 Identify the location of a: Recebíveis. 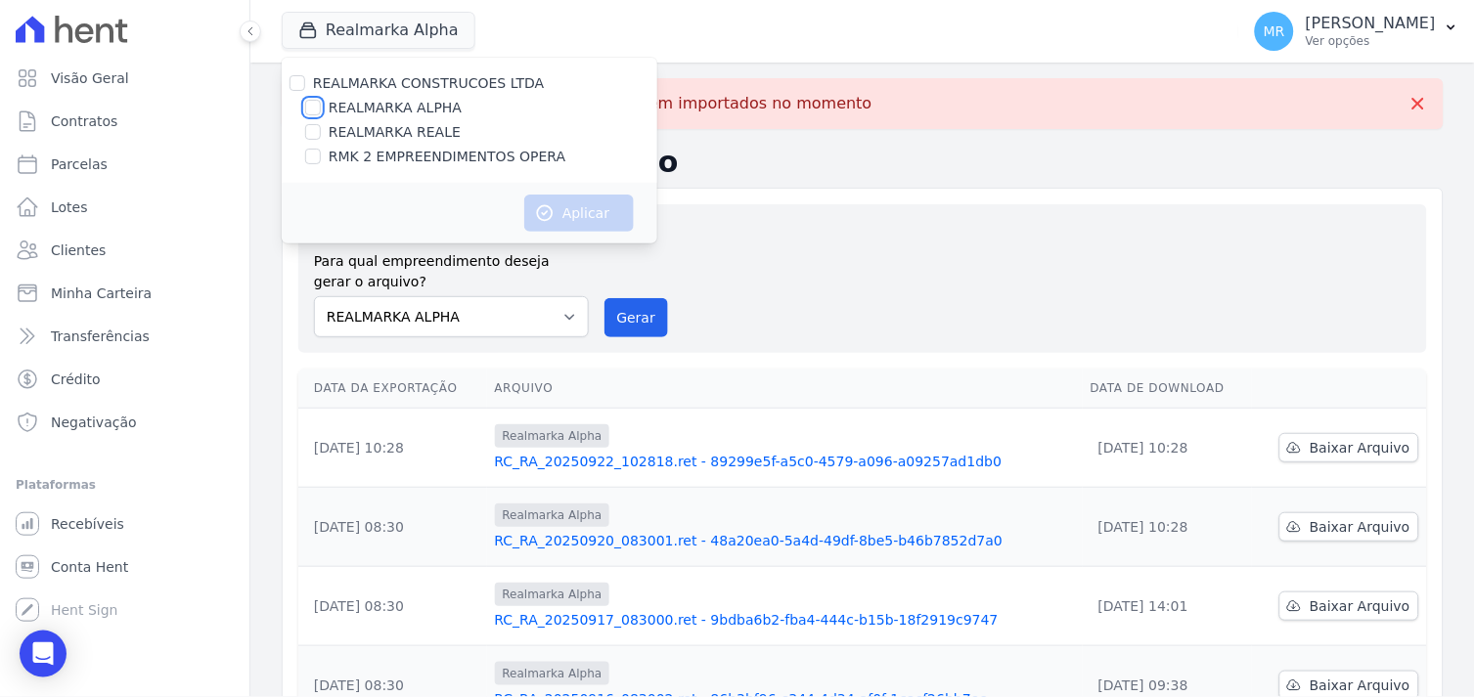
(124, 524).